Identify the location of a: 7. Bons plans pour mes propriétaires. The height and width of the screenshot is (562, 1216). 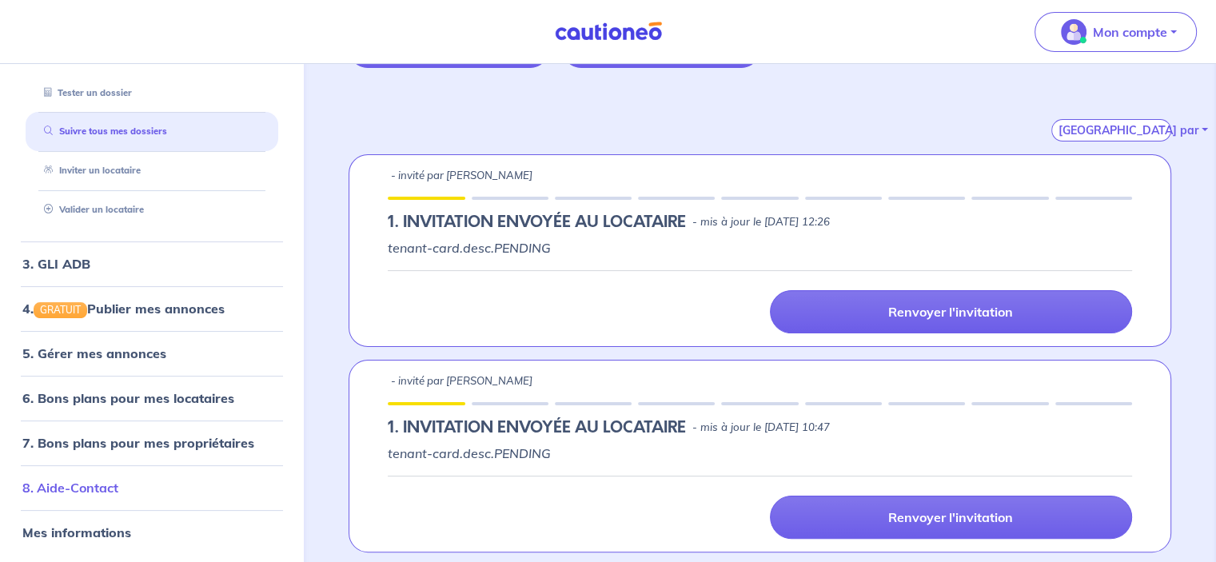
(138, 443).